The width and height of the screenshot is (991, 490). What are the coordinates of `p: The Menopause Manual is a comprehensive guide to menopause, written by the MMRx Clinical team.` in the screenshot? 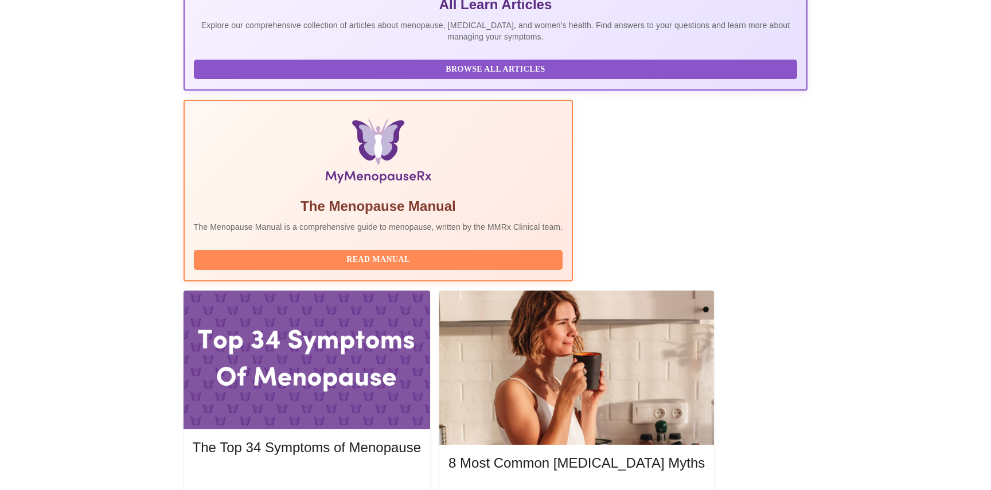 It's located at (378, 227).